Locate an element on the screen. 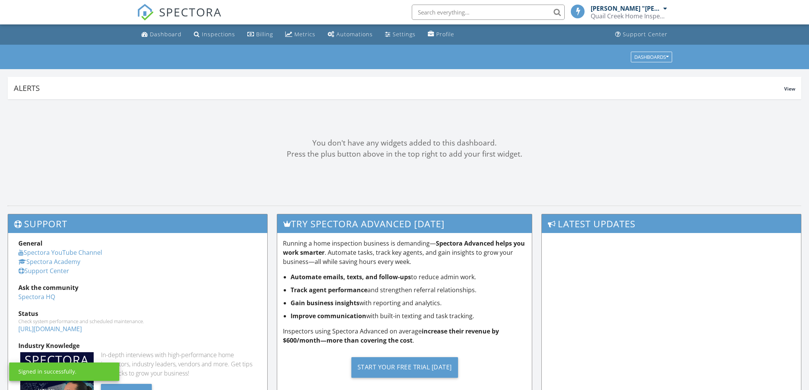  div: Signed in successfully. is located at coordinates (47, 372).